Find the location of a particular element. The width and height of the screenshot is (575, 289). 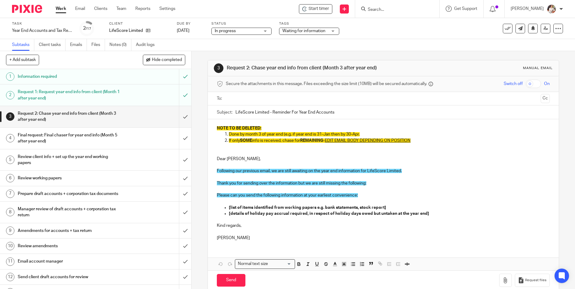

span: Done by month 3 of year end (e.g. if year end is 31-Jan then by 30-Apr. is located at coordinates (294, 134).